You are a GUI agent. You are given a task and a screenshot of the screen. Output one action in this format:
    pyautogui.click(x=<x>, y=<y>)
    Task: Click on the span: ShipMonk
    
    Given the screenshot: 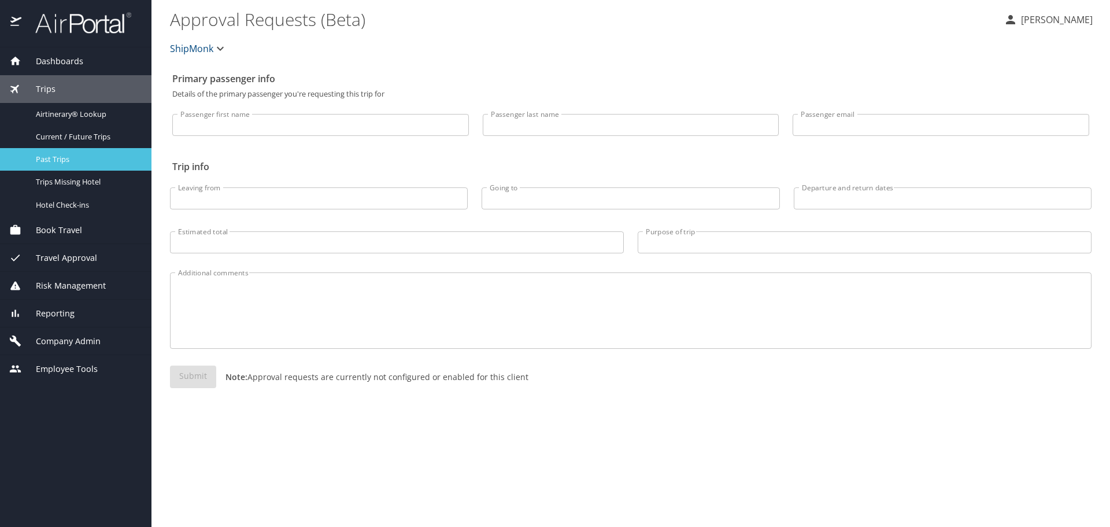 What is the action you would take?
    pyautogui.click(x=191, y=49)
    